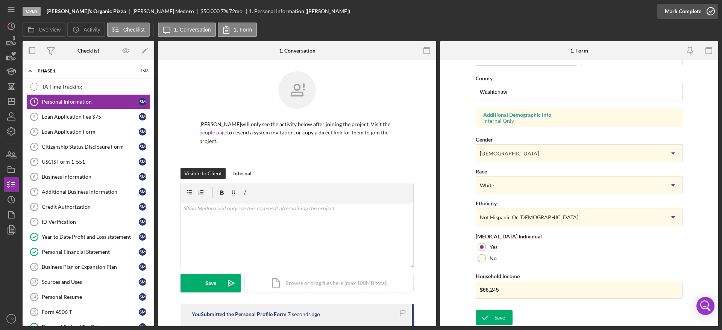 The width and height of the screenshot is (722, 330). I want to click on button: Overview, so click(44, 30).